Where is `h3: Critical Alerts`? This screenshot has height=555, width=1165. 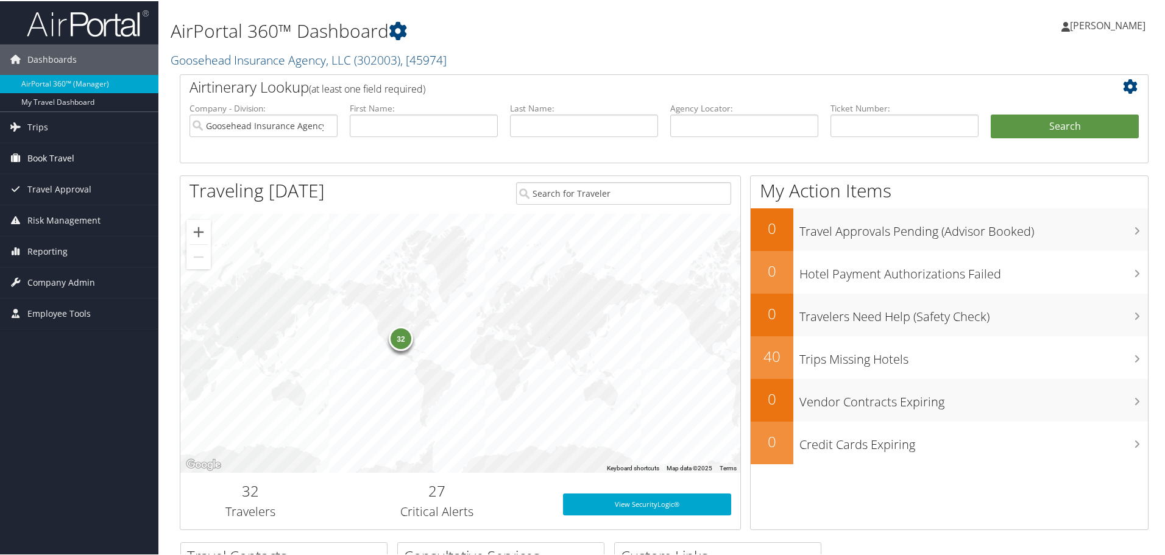 h3: Critical Alerts is located at coordinates (437, 511).